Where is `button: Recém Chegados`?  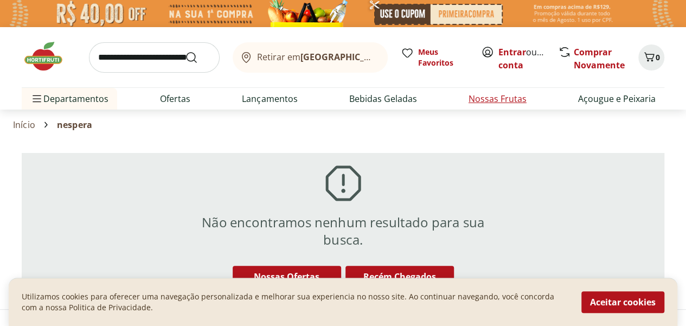
button: Recém Chegados is located at coordinates (400, 277).